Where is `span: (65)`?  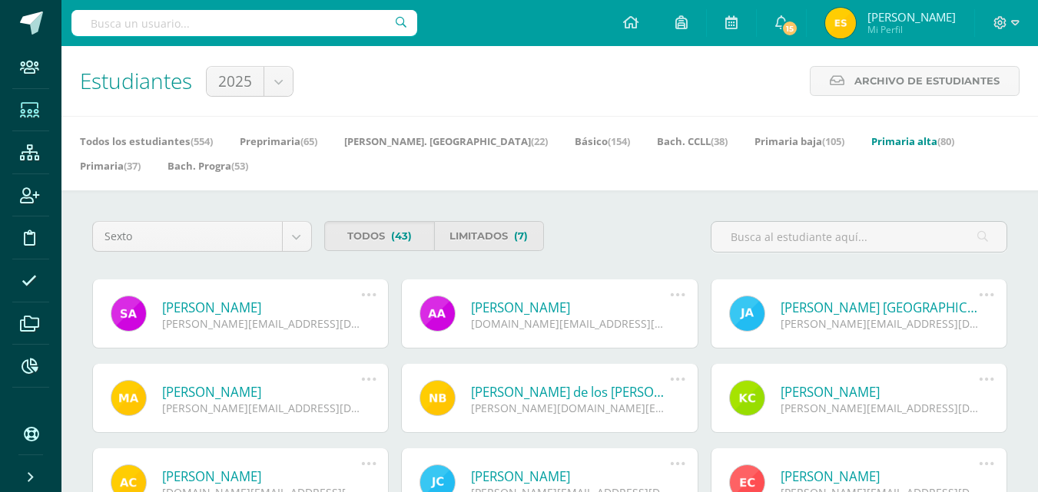
span: (65) is located at coordinates (309, 141).